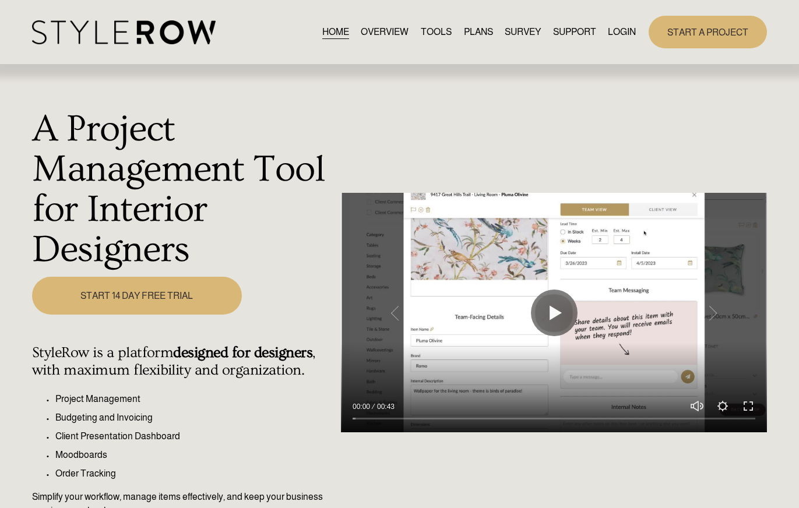 Image resolution: width=799 pixels, height=508 pixels. Describe the element at coordinates (183, 362) in the screenshot. I see `h4: StyleRow is a platform , with maximum flexibility and organization.` at that location.